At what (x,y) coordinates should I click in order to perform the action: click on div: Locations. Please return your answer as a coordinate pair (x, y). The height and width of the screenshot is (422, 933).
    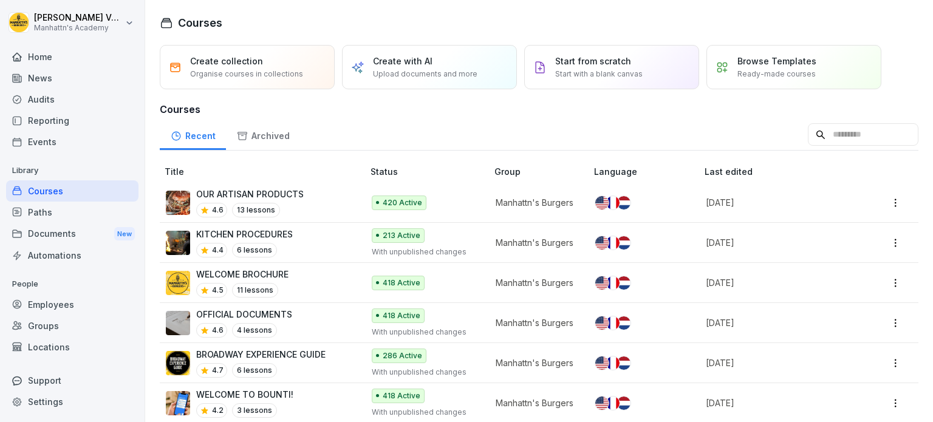
    Looking at the image, I should click on (72, 347).